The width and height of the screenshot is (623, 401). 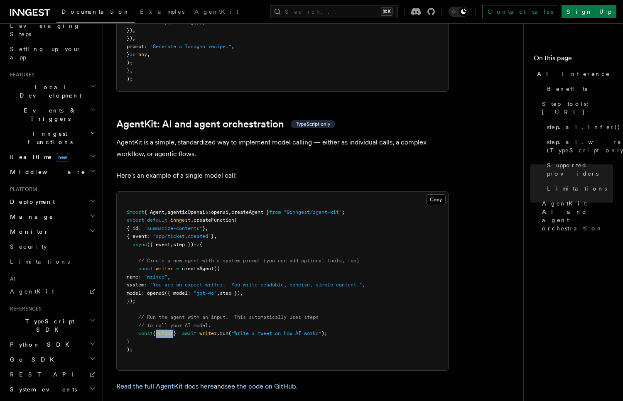 What do you see at coordinates (48, 326) in the screenshot?
I see `span: TypeScript SDK` at bounding box center [48, 326].